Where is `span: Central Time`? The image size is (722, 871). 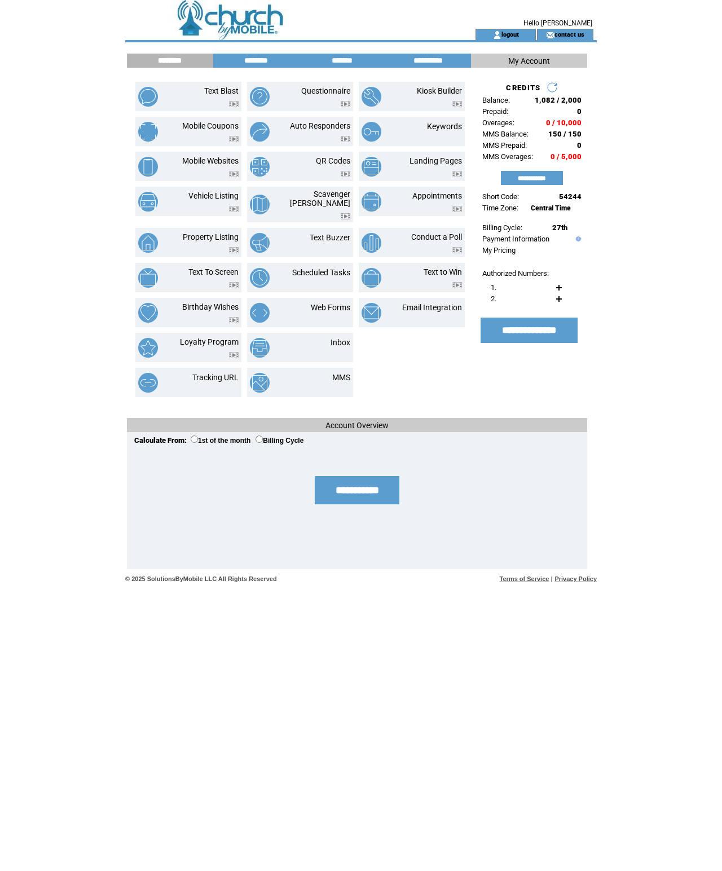 span: Central Time is located at coordinates (551, 208).